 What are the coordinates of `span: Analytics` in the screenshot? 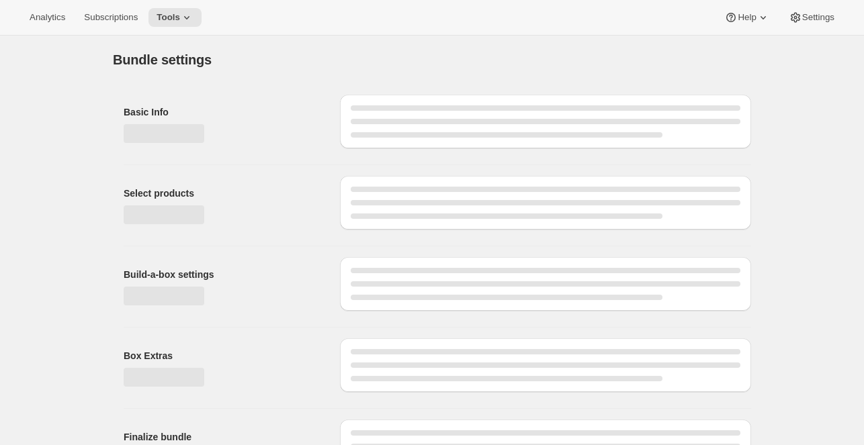 It's located at (47, 17).